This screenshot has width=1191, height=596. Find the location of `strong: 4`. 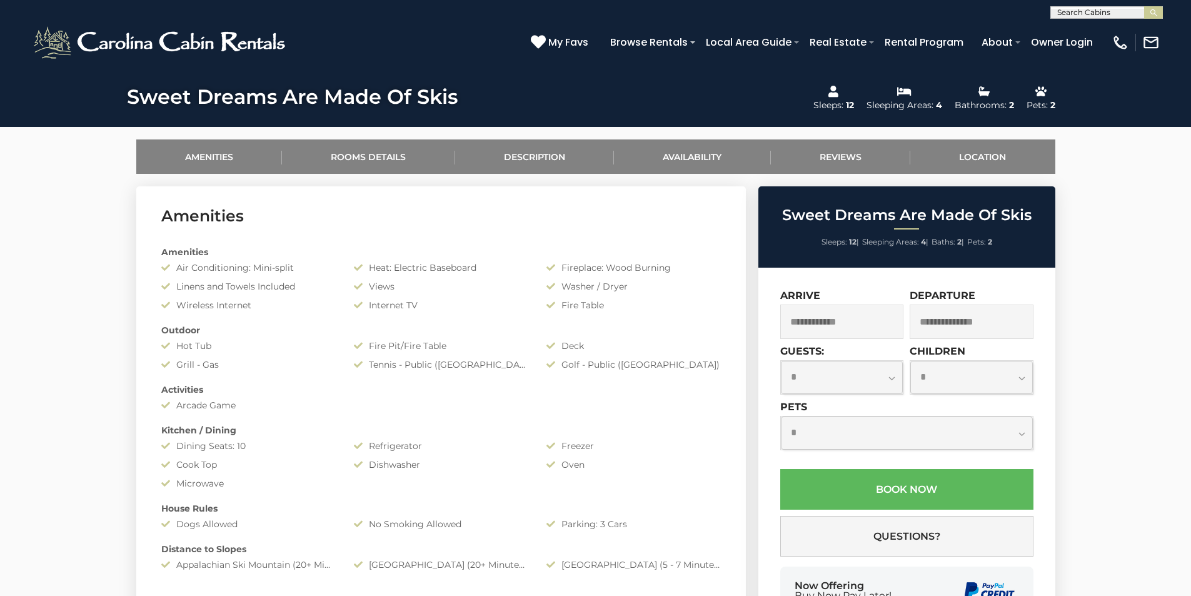

strong: 4 is located at coordinates (923, 241).